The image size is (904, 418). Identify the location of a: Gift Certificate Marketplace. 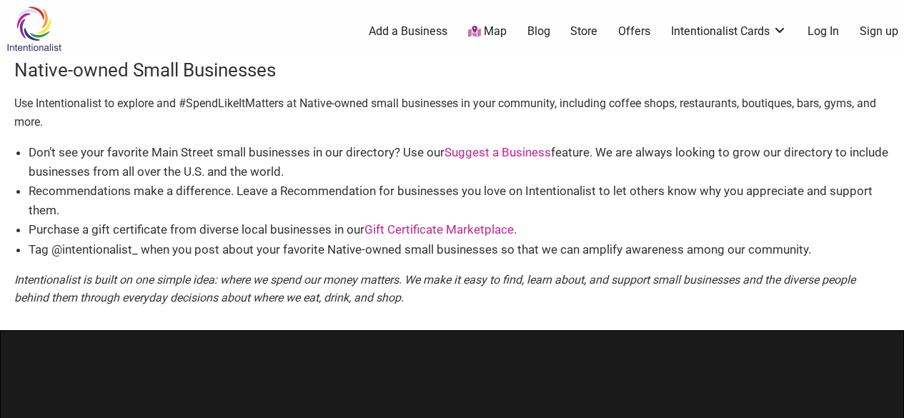
(439, 229).